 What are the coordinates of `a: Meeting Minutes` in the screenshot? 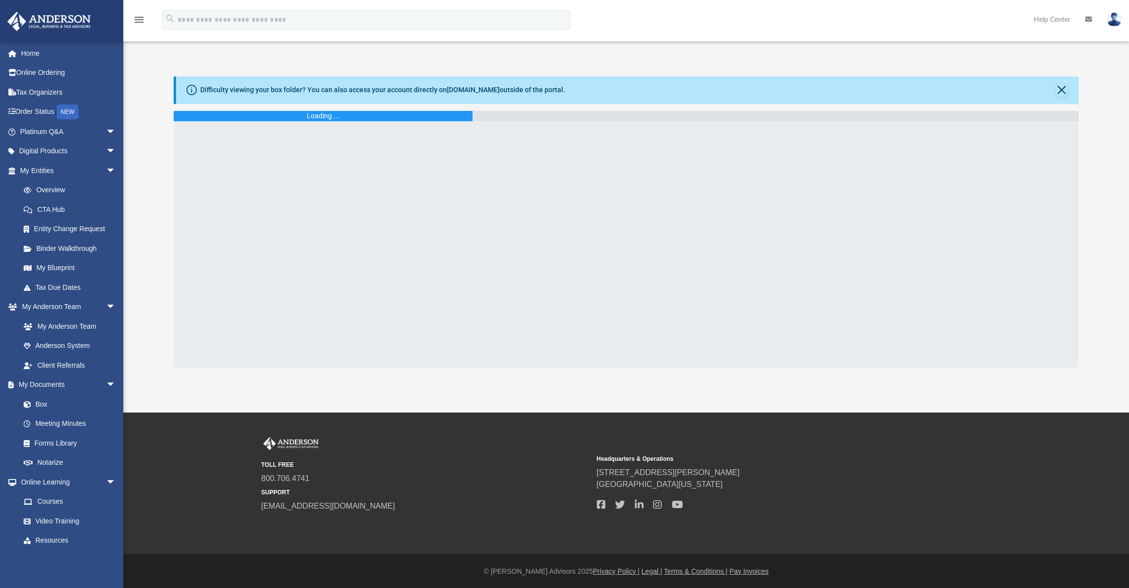 It's located at (70, 424).